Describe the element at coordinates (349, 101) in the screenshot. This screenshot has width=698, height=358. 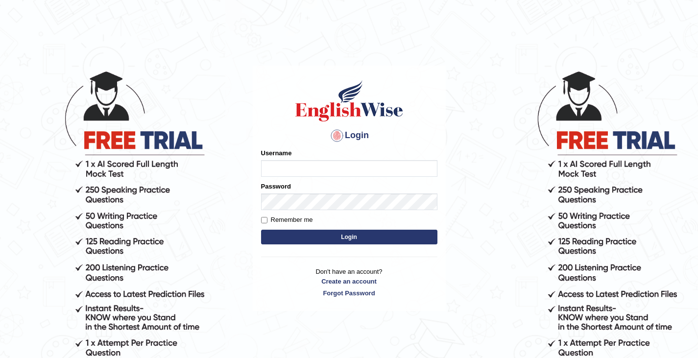
I see `img: Logo of English Wise sign in for intelligent practice with AI` at that location.